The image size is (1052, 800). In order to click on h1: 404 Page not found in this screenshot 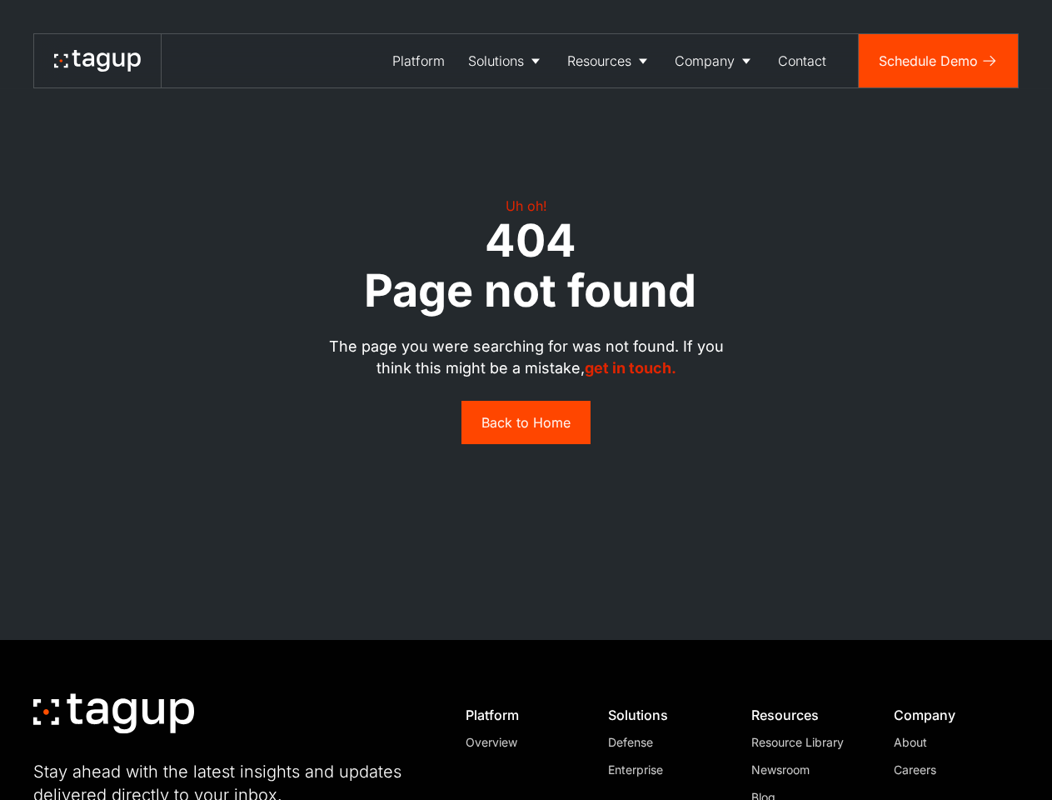, I will do `click(530, 266)`.